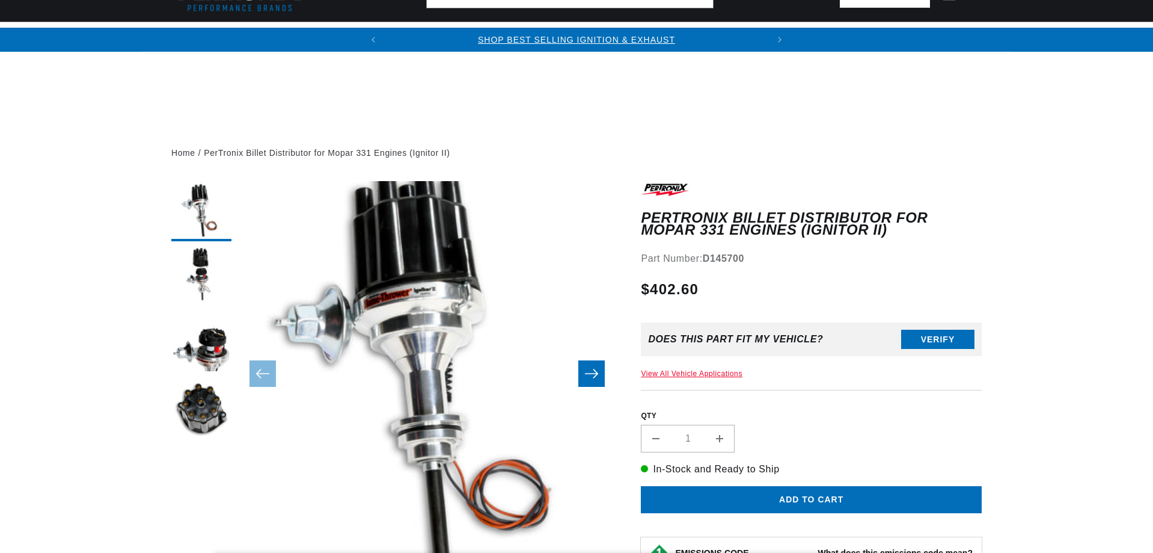 The image size is (1153, 553). What do you see at coordinates (538, 36) in the screenshot?
I see `summary: Headers, Exhausts & Components` at bounding box center [538, 36].